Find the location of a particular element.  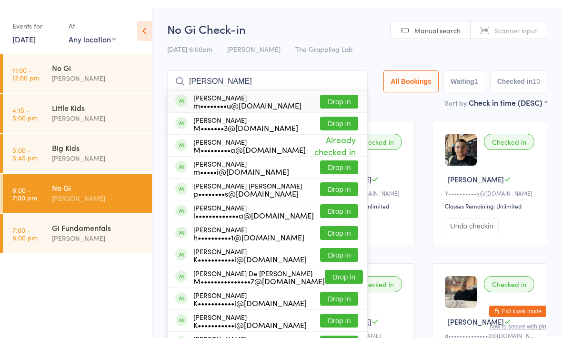

h2: No Gi Check-in is located at coordinates (357, 21).